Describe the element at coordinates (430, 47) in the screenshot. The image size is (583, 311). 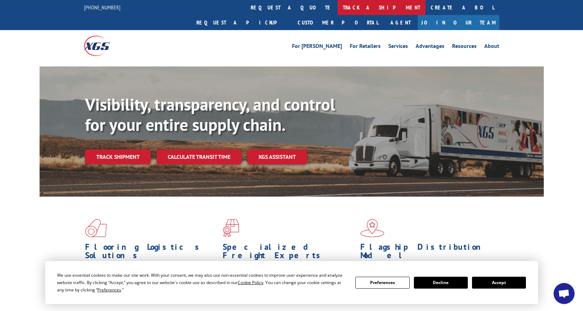
I see `a: Advantages` at that location.